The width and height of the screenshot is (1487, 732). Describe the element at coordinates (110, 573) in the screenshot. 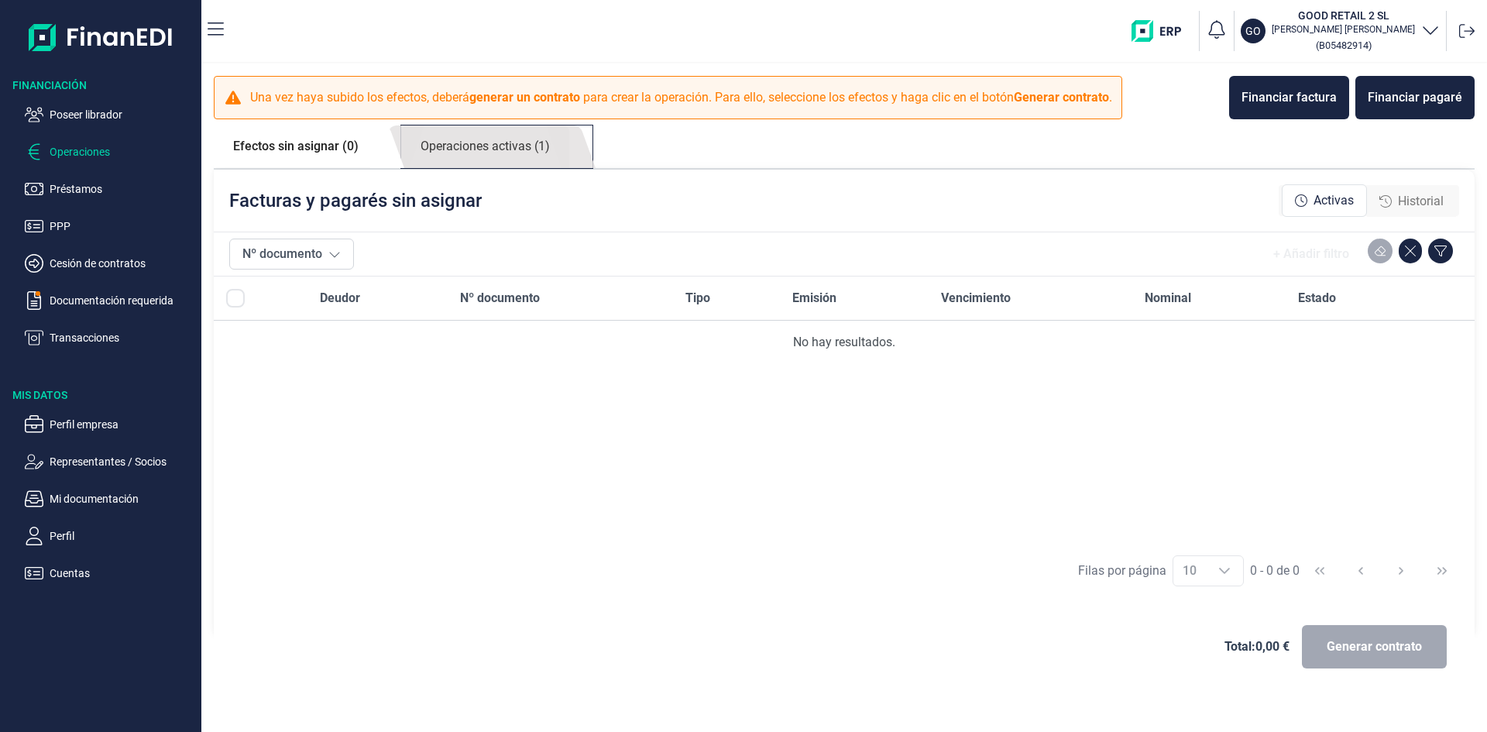

I see `button: Cuentas` at that location.